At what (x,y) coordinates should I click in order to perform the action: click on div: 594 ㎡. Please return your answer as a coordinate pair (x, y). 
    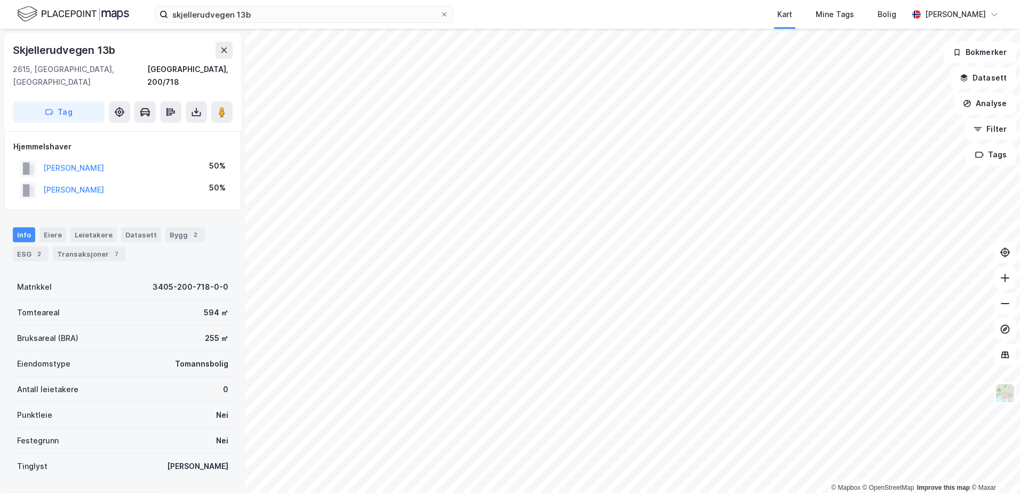
    Looking at the image, I should click on (216, 312).